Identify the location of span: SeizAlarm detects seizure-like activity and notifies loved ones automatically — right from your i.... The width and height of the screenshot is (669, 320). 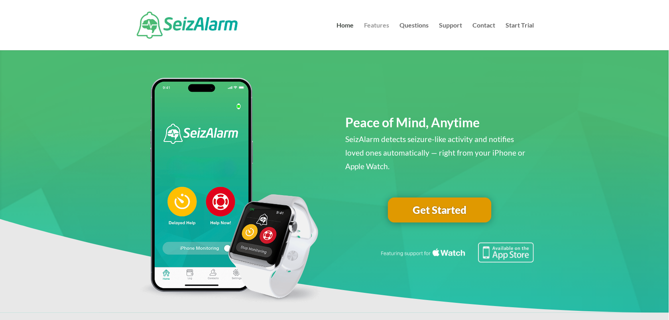
(436, 152).